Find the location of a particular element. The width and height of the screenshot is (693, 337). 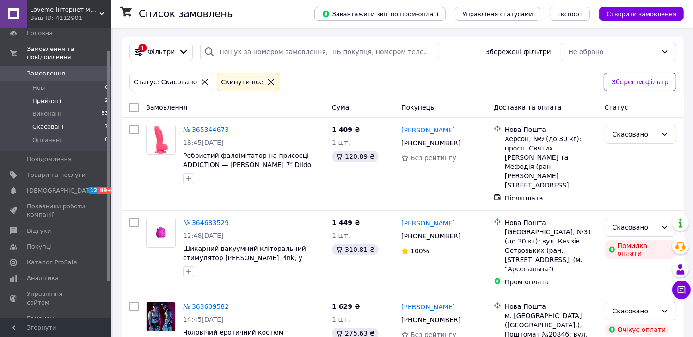

span: Експорт is located at coordinates (570, 14).